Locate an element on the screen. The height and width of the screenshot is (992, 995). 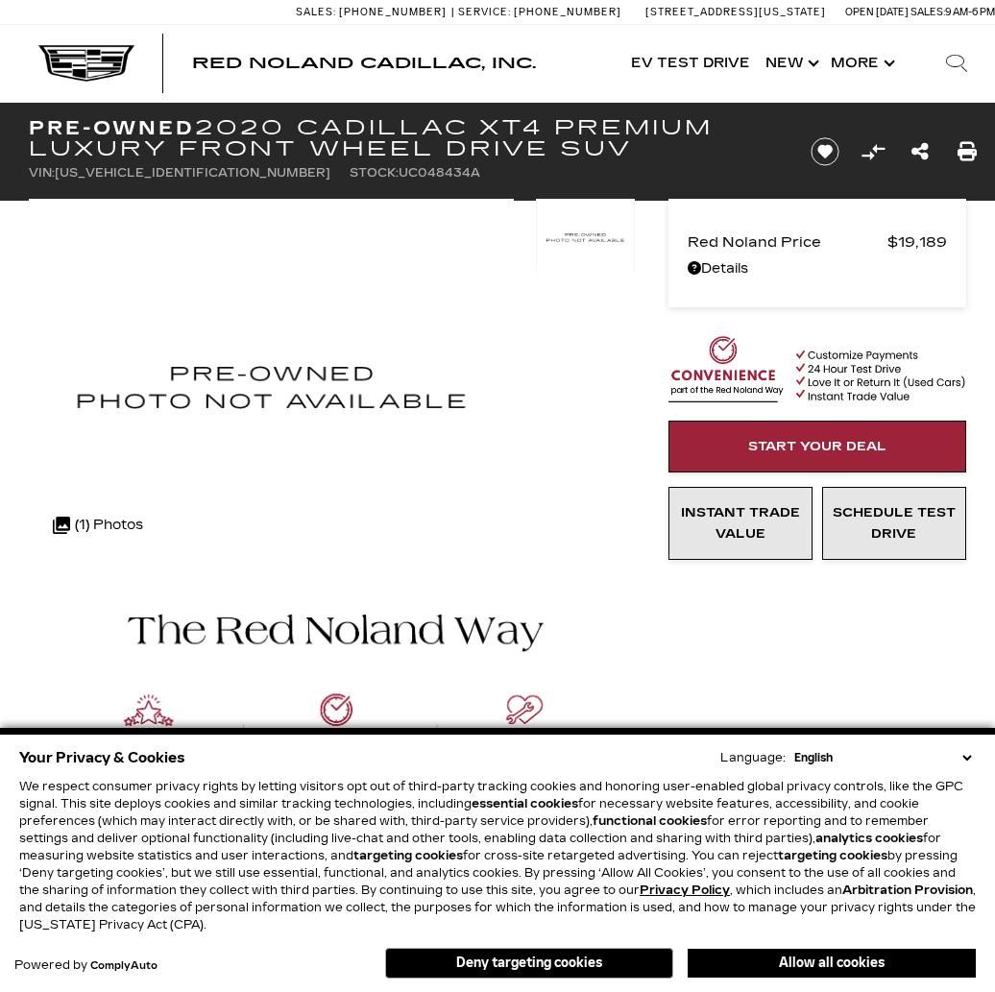
span: $19,189 is located at coordinates (917, 242).